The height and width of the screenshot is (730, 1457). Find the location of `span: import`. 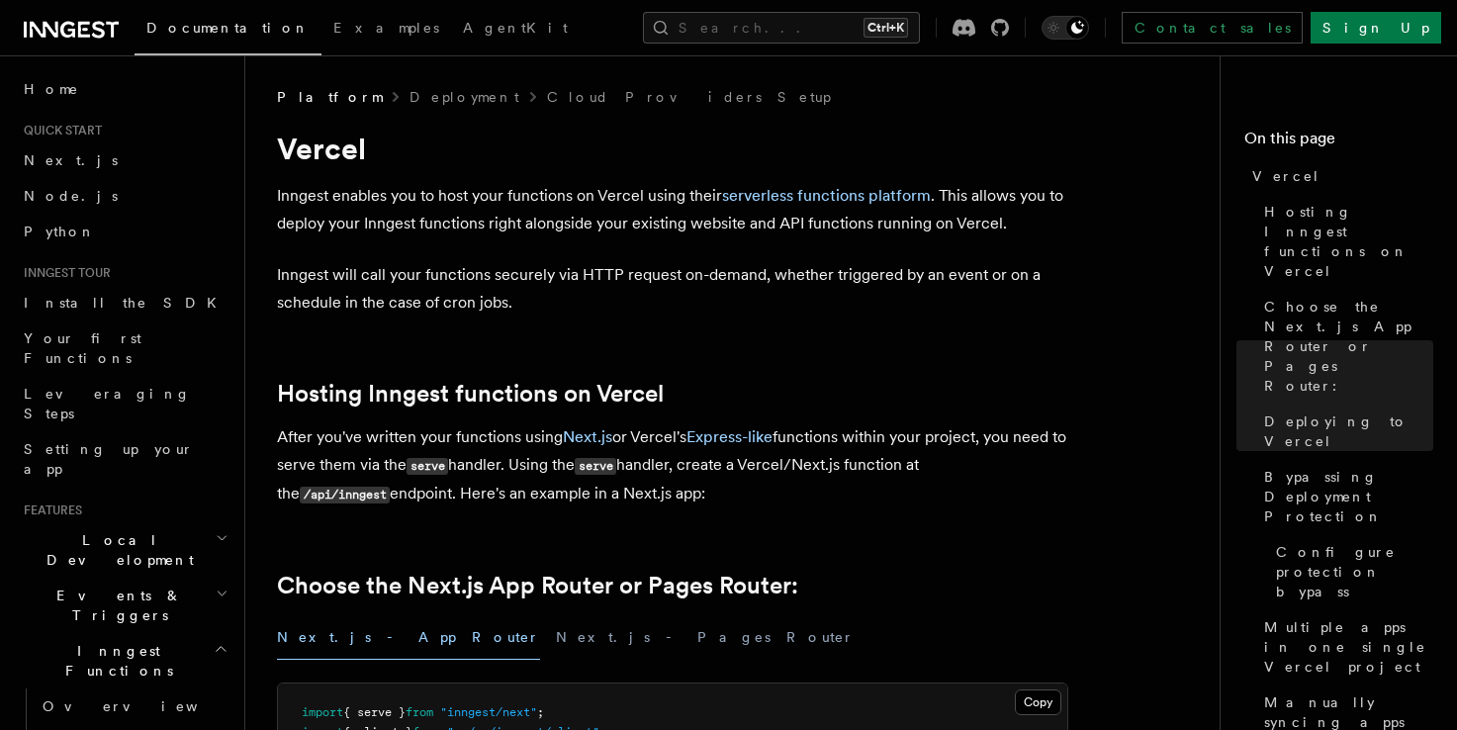

span: import is located at coordinates (322, 712).